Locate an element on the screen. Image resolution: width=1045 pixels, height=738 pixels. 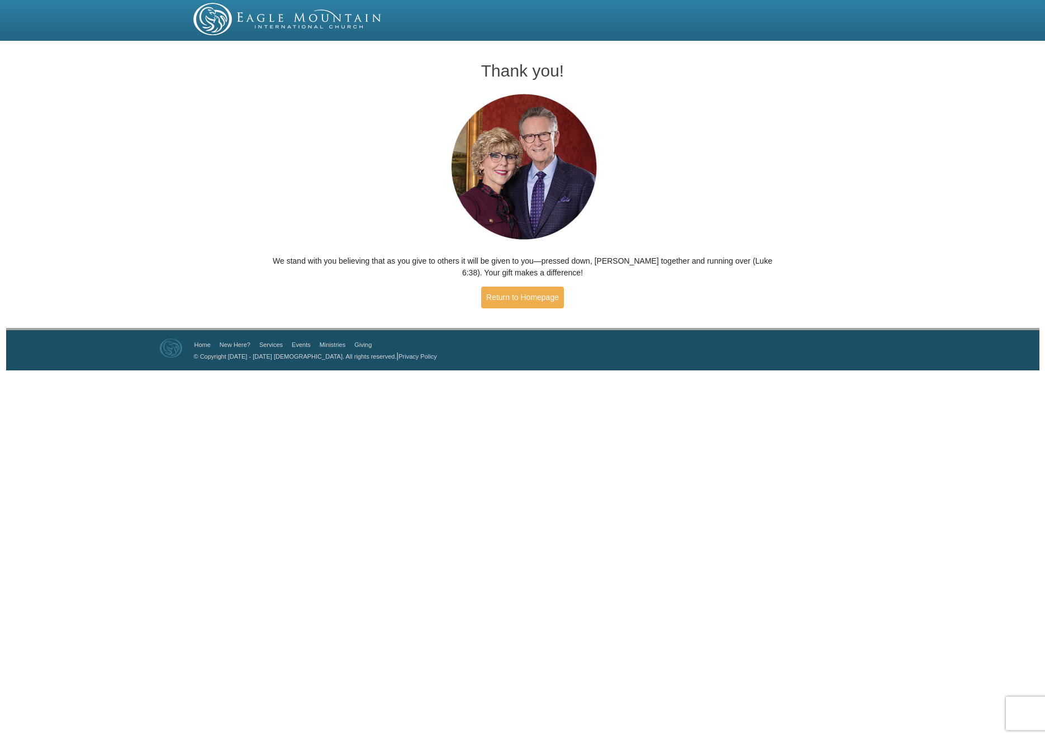
a: Return to Homepage is located at coordinates (523, 297).